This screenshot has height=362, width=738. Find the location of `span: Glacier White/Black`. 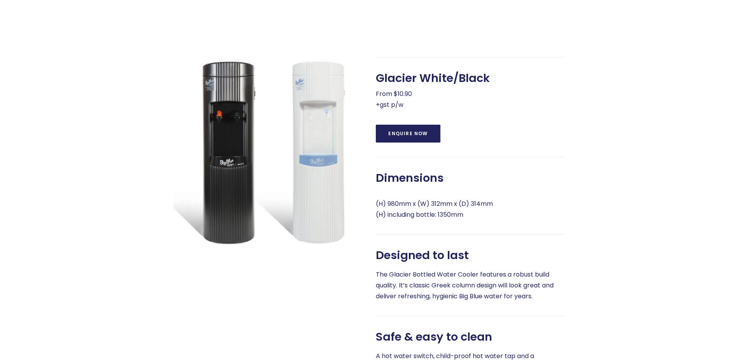

span: Glacier White/Black is located at coordinates (432, 78).